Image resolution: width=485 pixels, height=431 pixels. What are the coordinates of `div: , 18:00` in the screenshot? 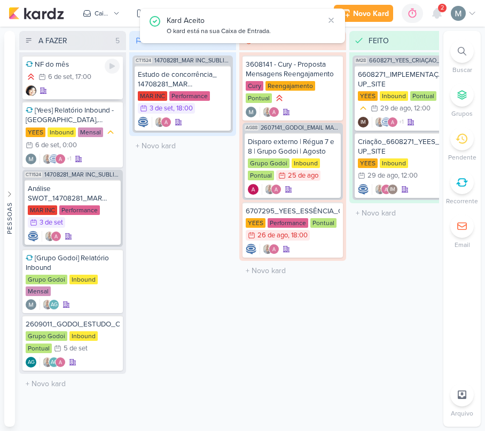 It's located at (297, 235).